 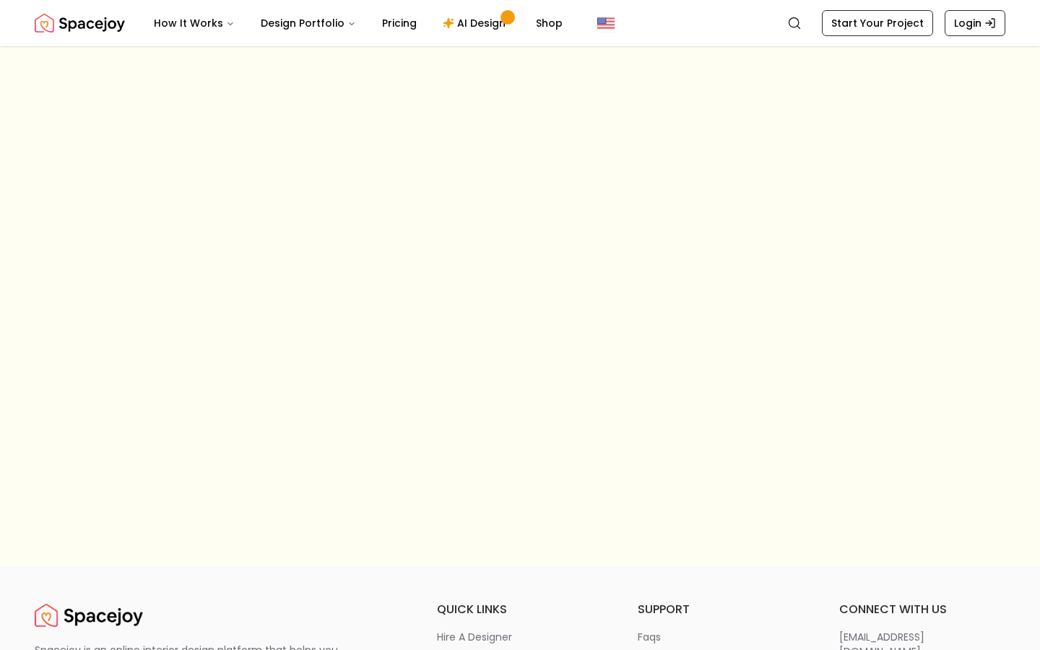 I want to click on h6: support, so click(x=721, y=610).